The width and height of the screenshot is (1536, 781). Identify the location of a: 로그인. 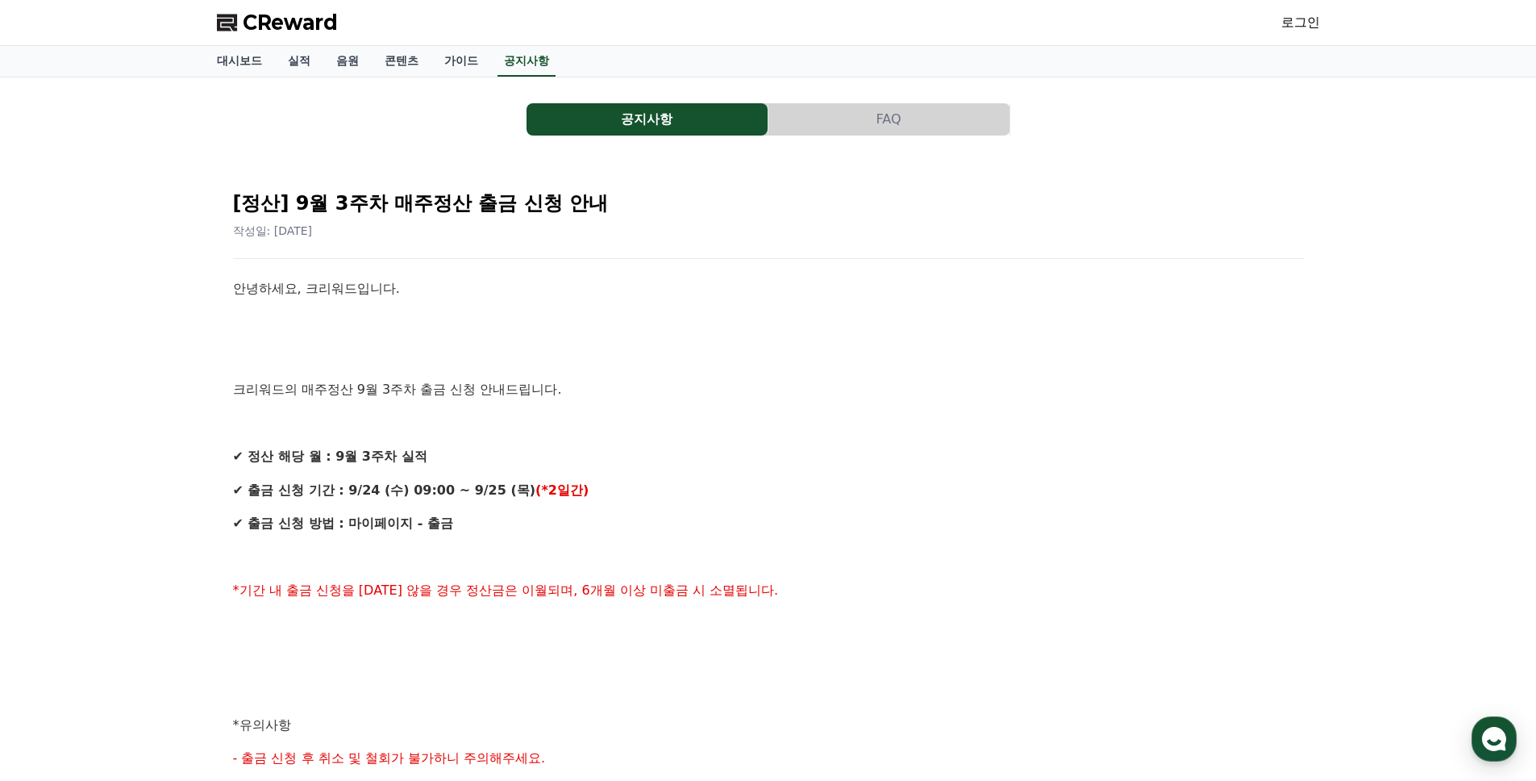
(1301, 23).